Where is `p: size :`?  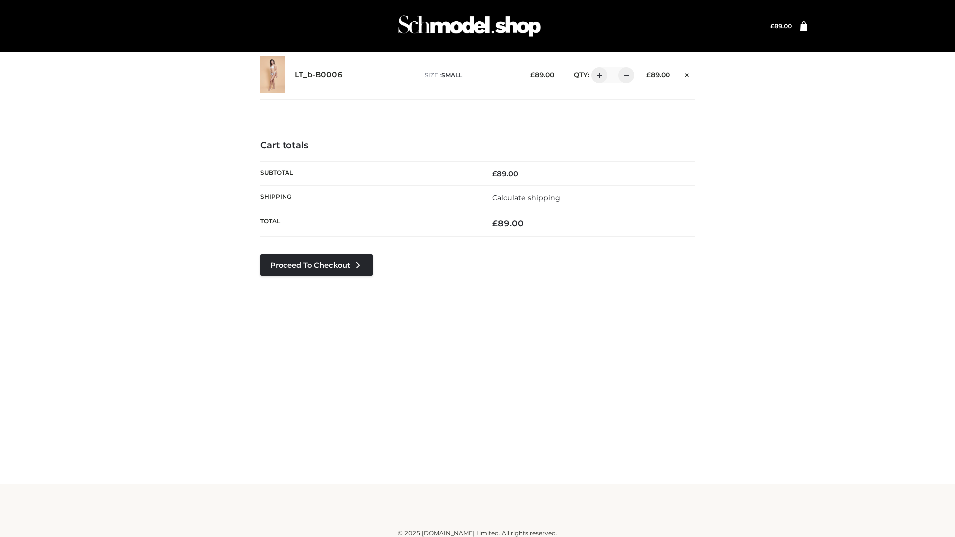
p: size : is located at coordinates (469, 75).